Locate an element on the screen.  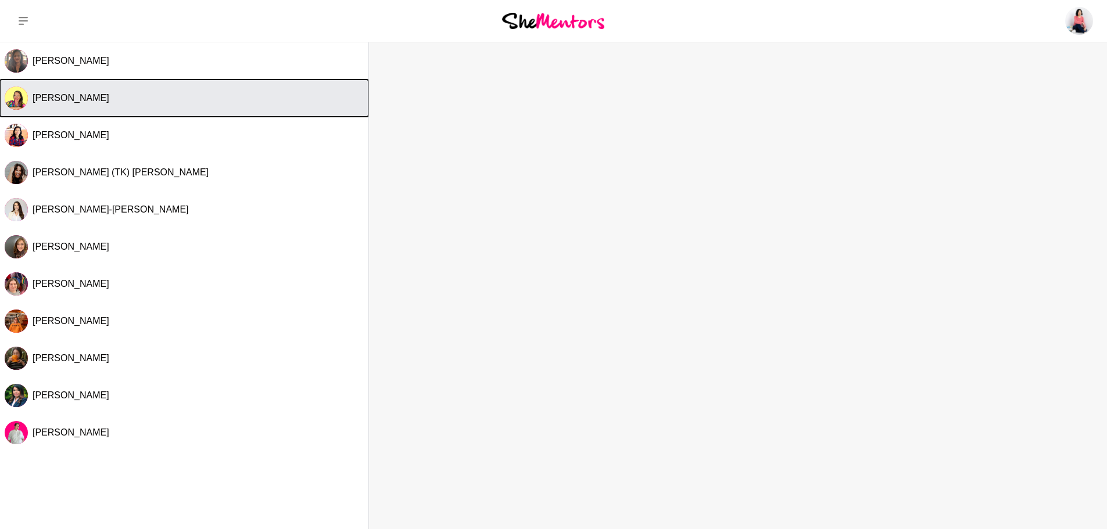
div: Anna is located at coordinates (16, 358).